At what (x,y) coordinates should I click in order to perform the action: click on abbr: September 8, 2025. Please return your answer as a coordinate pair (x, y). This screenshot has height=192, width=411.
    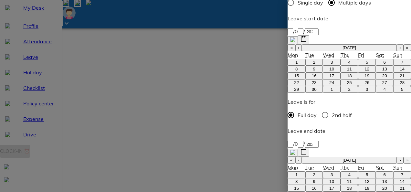
    Looking at the image, I should click on (296, 181).